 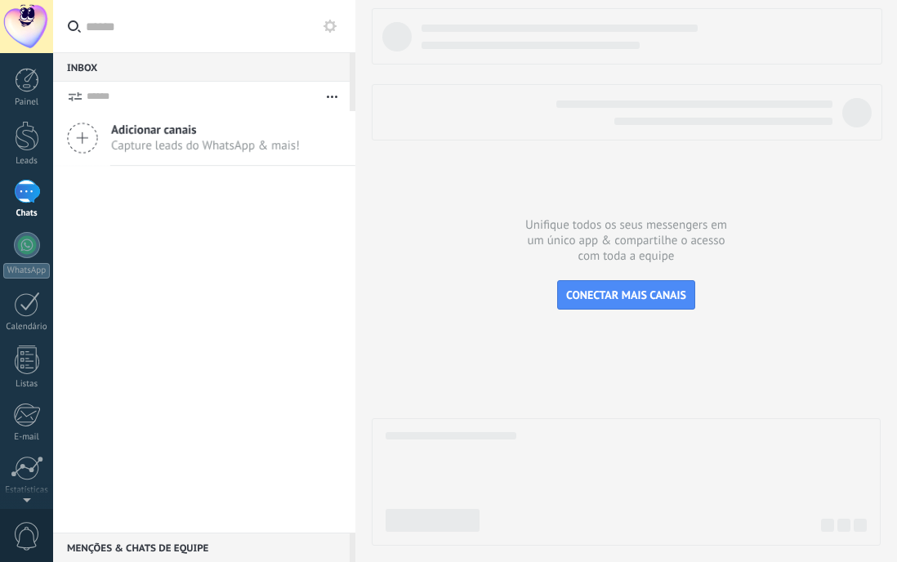 What do you see at coordinates (27, 161) in the screenshot?
I see `div: Leads` at bounding box center [27, 161].